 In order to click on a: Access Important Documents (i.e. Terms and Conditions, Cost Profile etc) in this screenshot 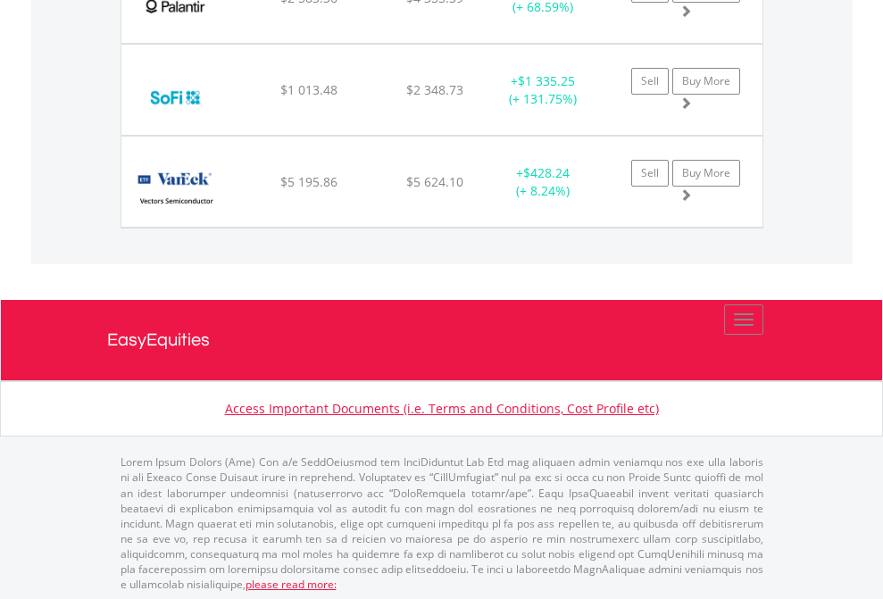, I will do `click(442, 408)`.